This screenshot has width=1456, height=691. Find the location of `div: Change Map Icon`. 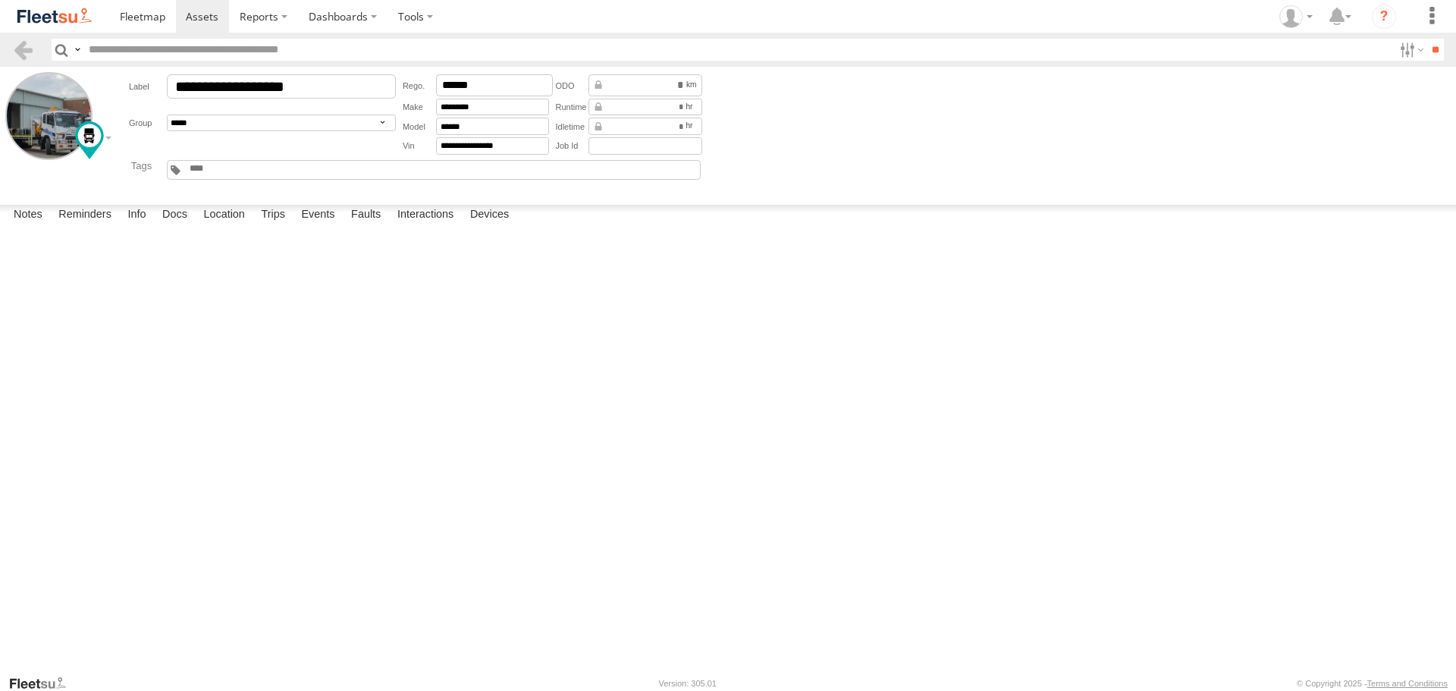

div: Change Map Icon is located at coordinates (89, 140).